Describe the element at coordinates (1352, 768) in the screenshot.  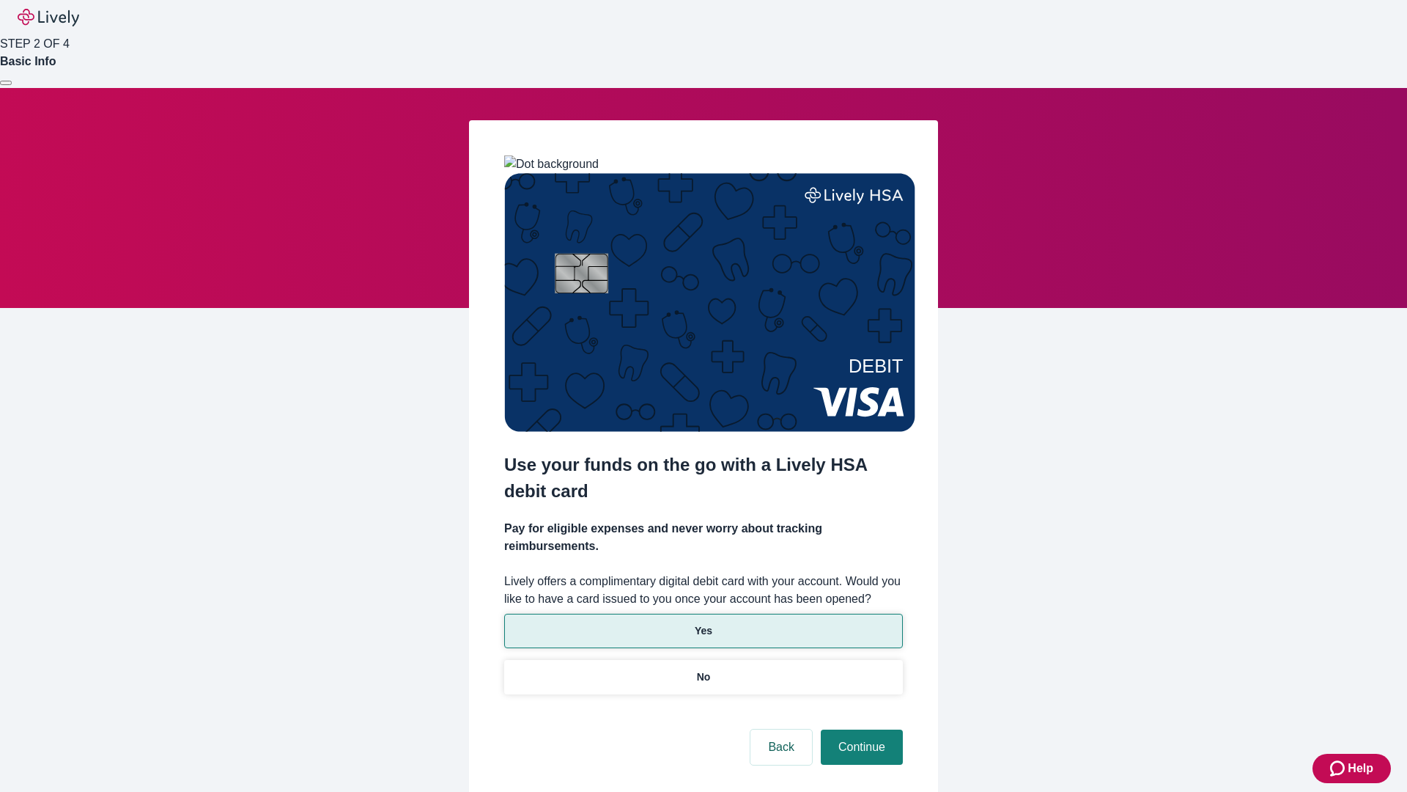
I see `button: Zendesk support iconHelp` at that location.